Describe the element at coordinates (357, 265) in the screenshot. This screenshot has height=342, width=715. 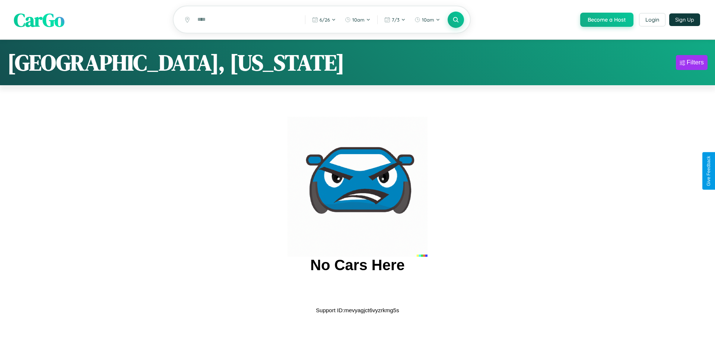
I see `h2: No Cars Here` at that location.